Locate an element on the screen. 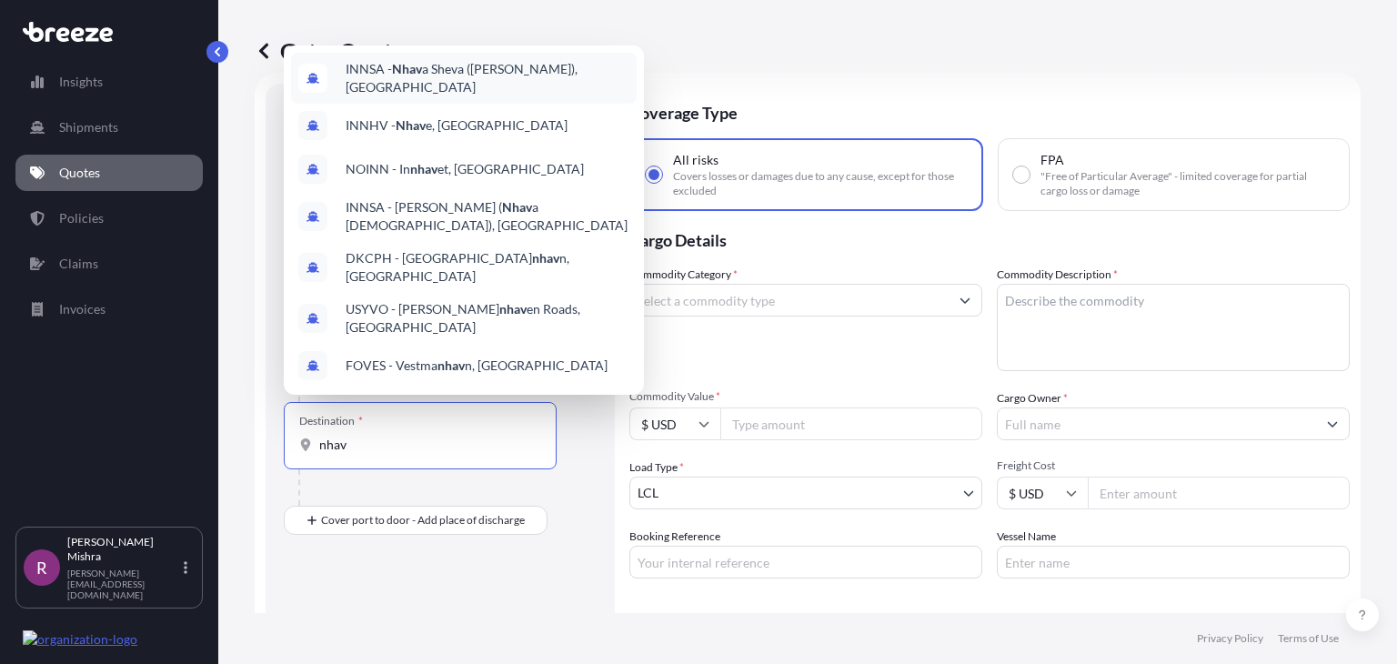 This screenshot has width=1397, height=664. span: Freight Cost is located at coordinates (1173, 466).